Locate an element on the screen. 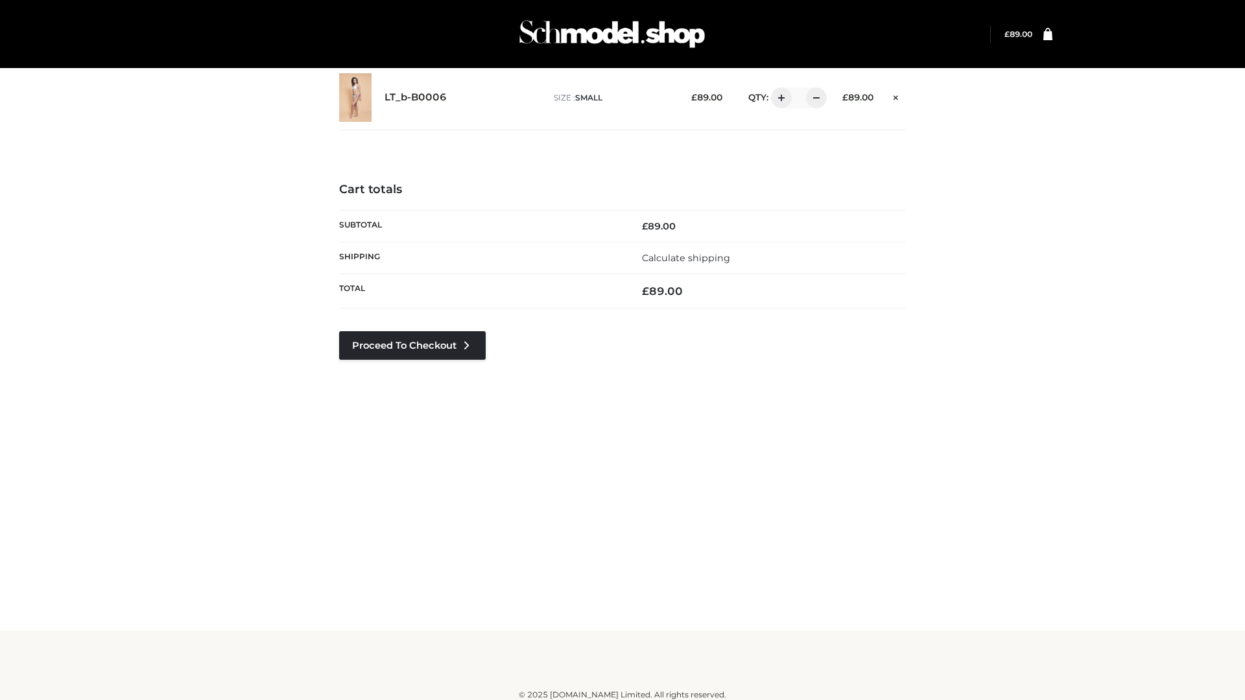  a: Schmodel Admin 964 is located at coordinates (612, 34).